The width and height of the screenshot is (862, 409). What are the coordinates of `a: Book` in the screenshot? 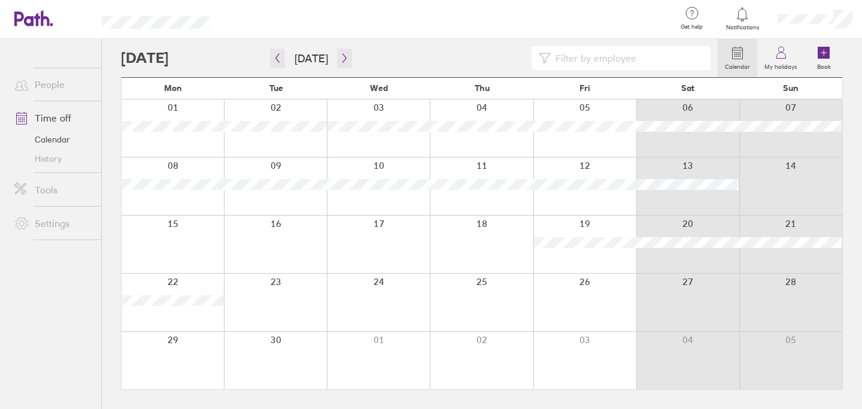 It's located at (823, 58).